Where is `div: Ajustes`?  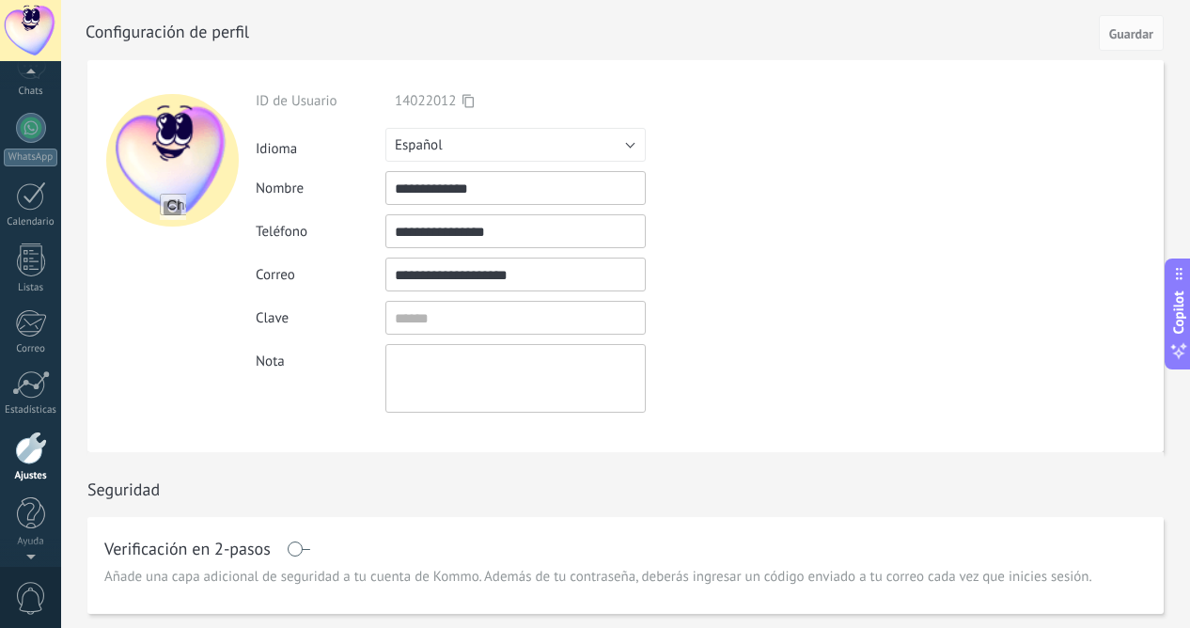
div: Ajustes is located at coordinates (31, 476).